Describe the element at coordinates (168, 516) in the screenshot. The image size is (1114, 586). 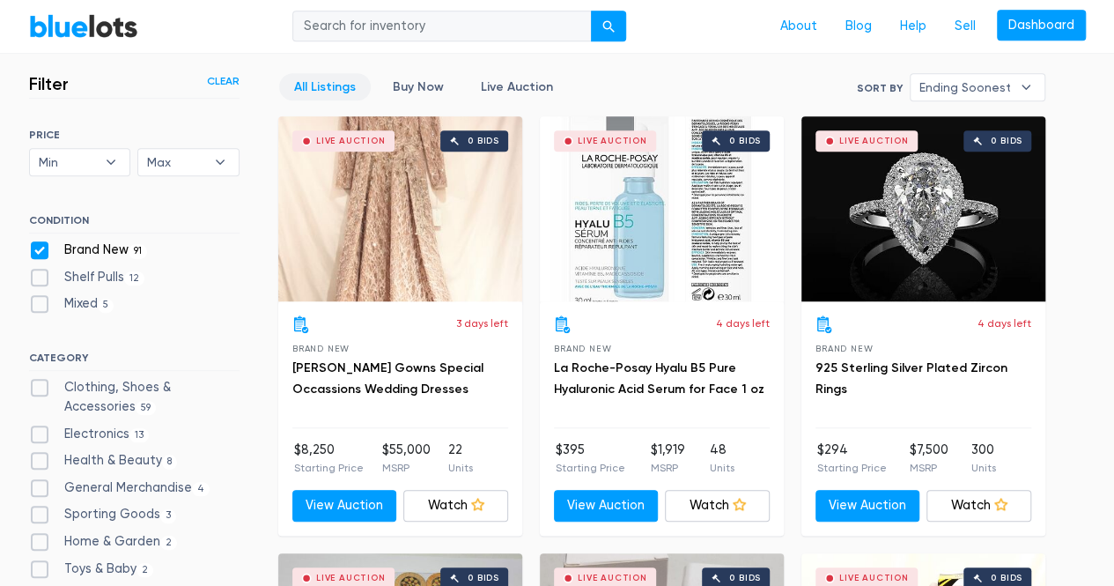
I see `span: 3` at that location.